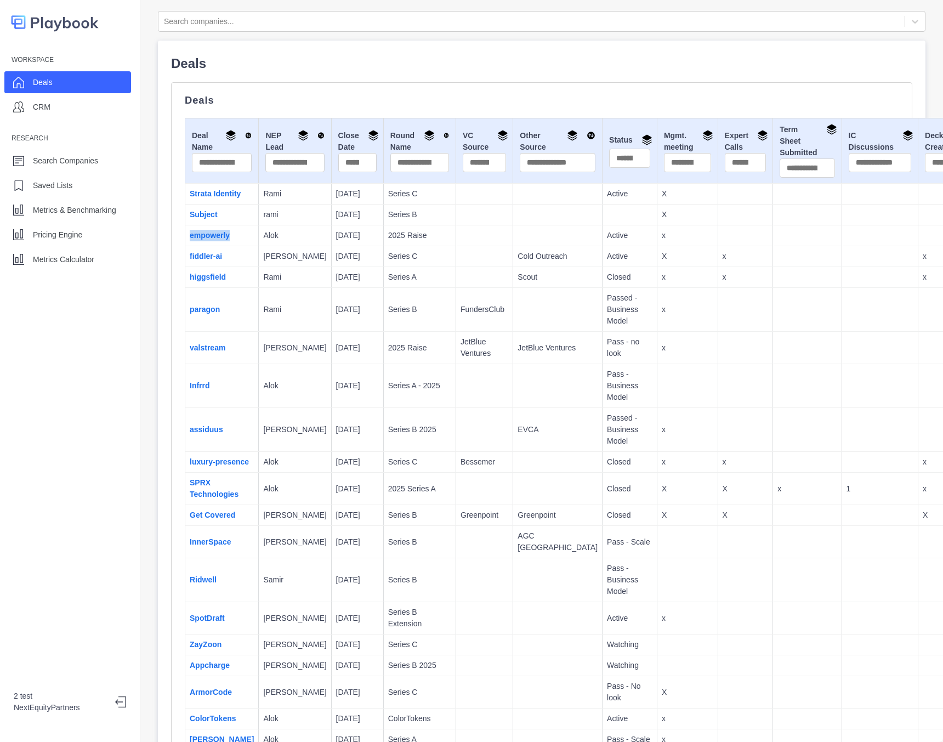 Image resolution: width=943 pixels, height=742 pixels. I want to click on div: Term Sheet Submitted, so click(807, 141).